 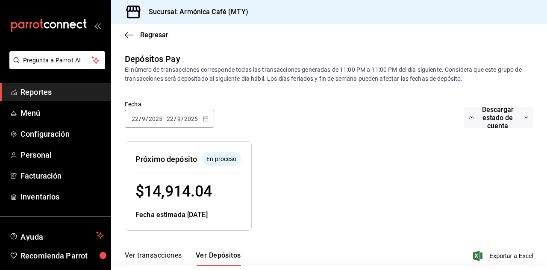 I want to click on div: Próximo depósito, so click(x=166, y=159).